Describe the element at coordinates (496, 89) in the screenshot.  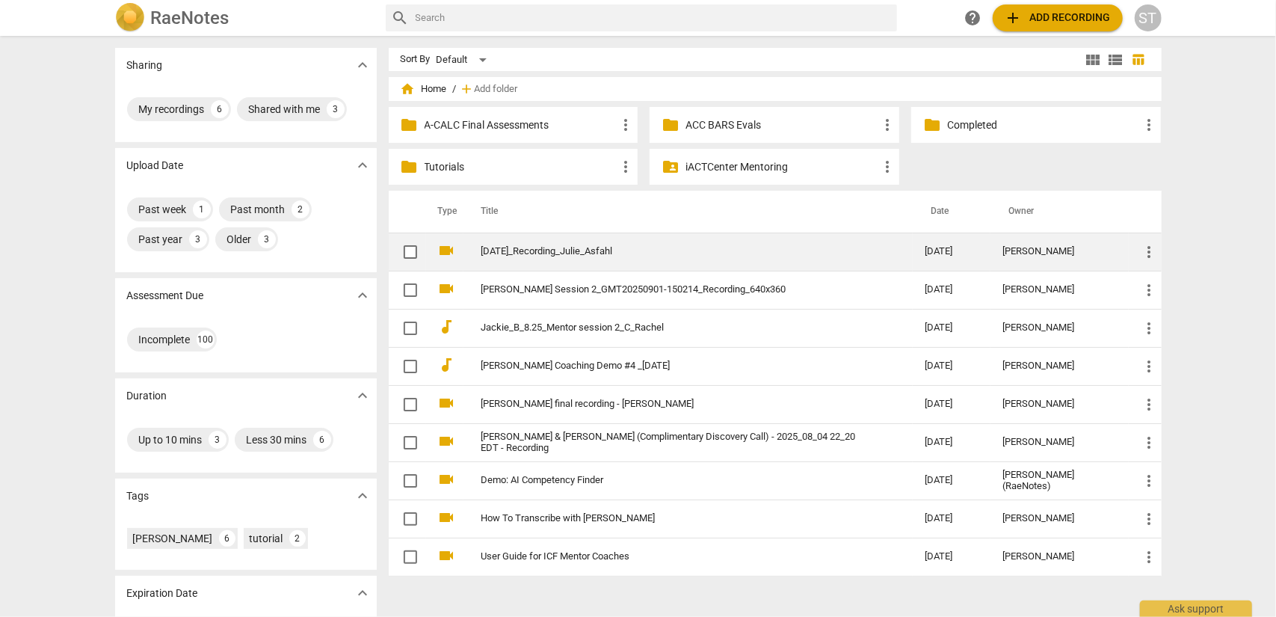
I see `span: Add folder` at that location.